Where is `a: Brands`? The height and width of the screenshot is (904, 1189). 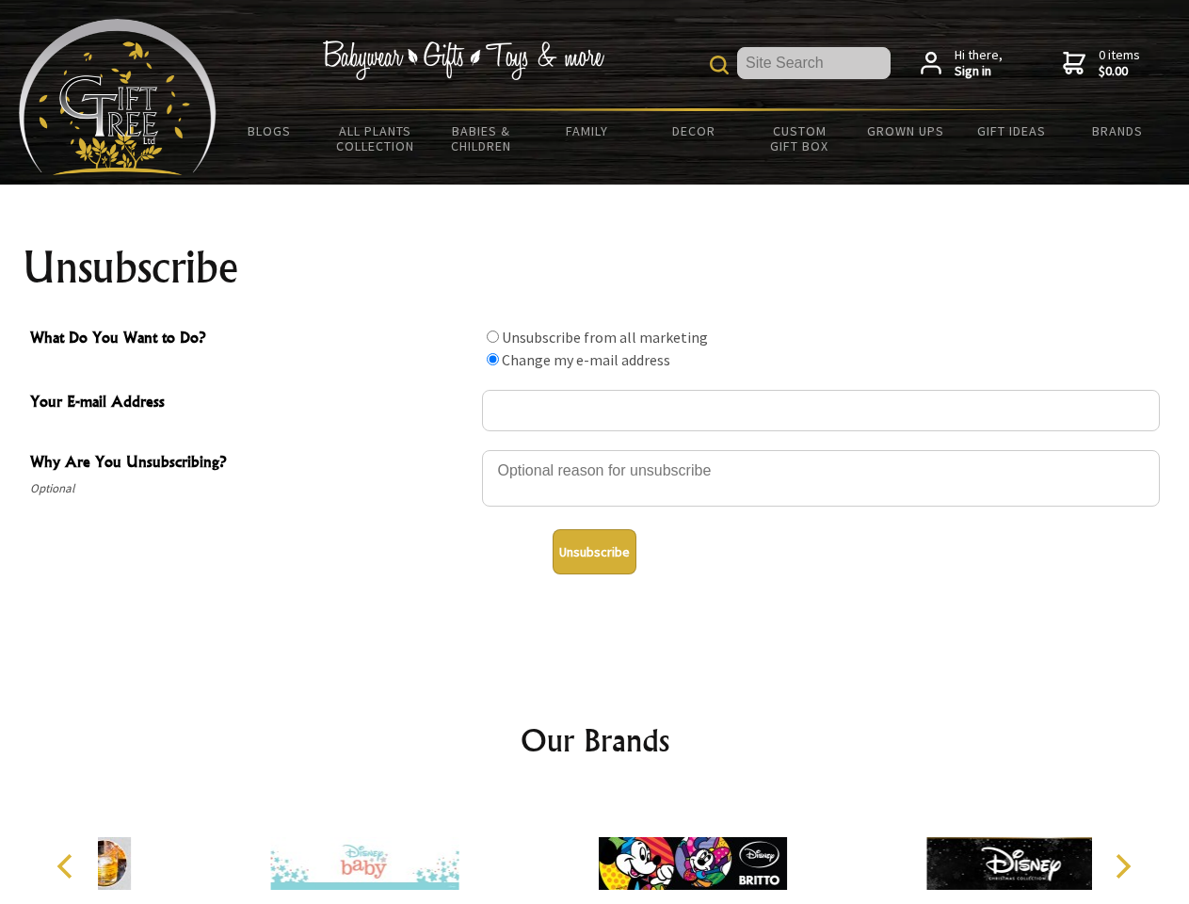 a: Brands is located at coordinates (1118, 131).